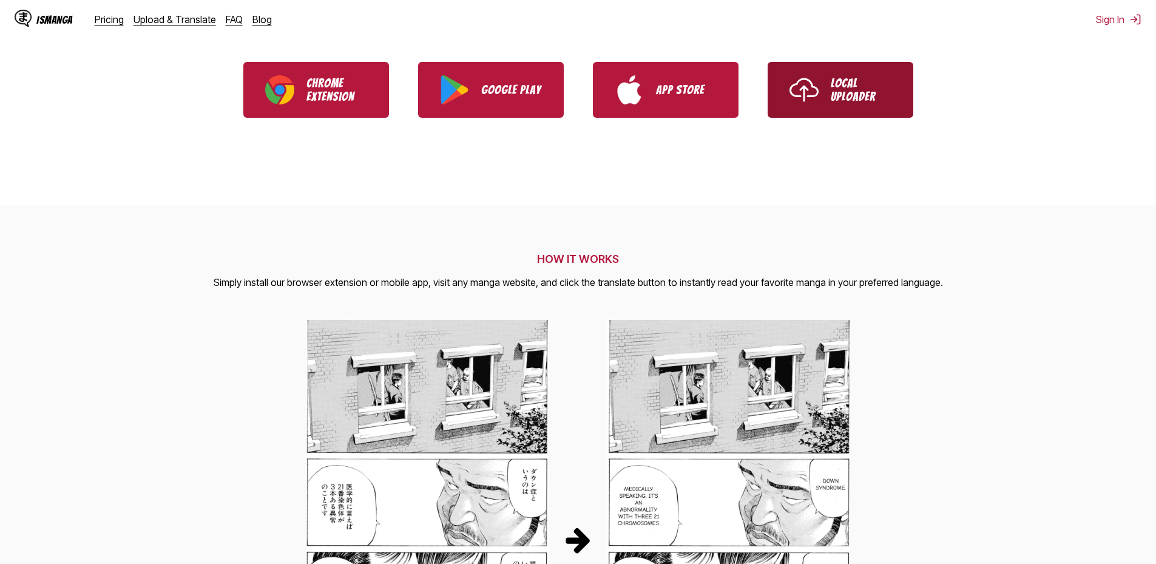 This screenshot has width=1156, height=564. What do you see at coordinates (262, 19) in the screenshot?
I see `a: Blog` at bounding box center [262, 19].